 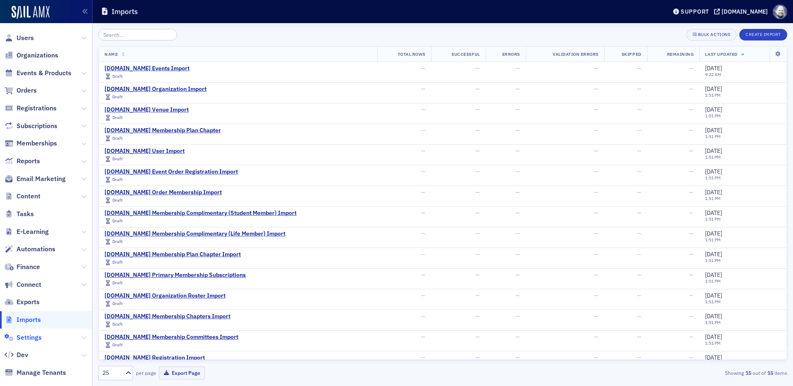 I want to click on div: Support, so click(x=694, y=12).